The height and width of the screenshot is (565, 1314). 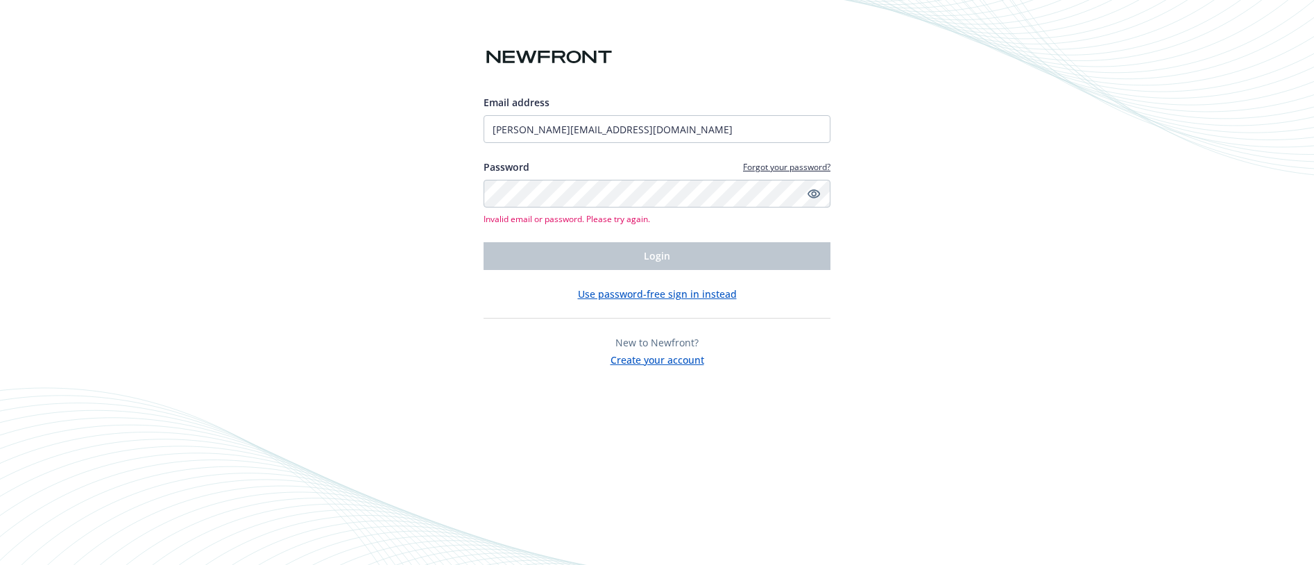 I want to click on span: New to Newfront?, so click(x=657, y=342).